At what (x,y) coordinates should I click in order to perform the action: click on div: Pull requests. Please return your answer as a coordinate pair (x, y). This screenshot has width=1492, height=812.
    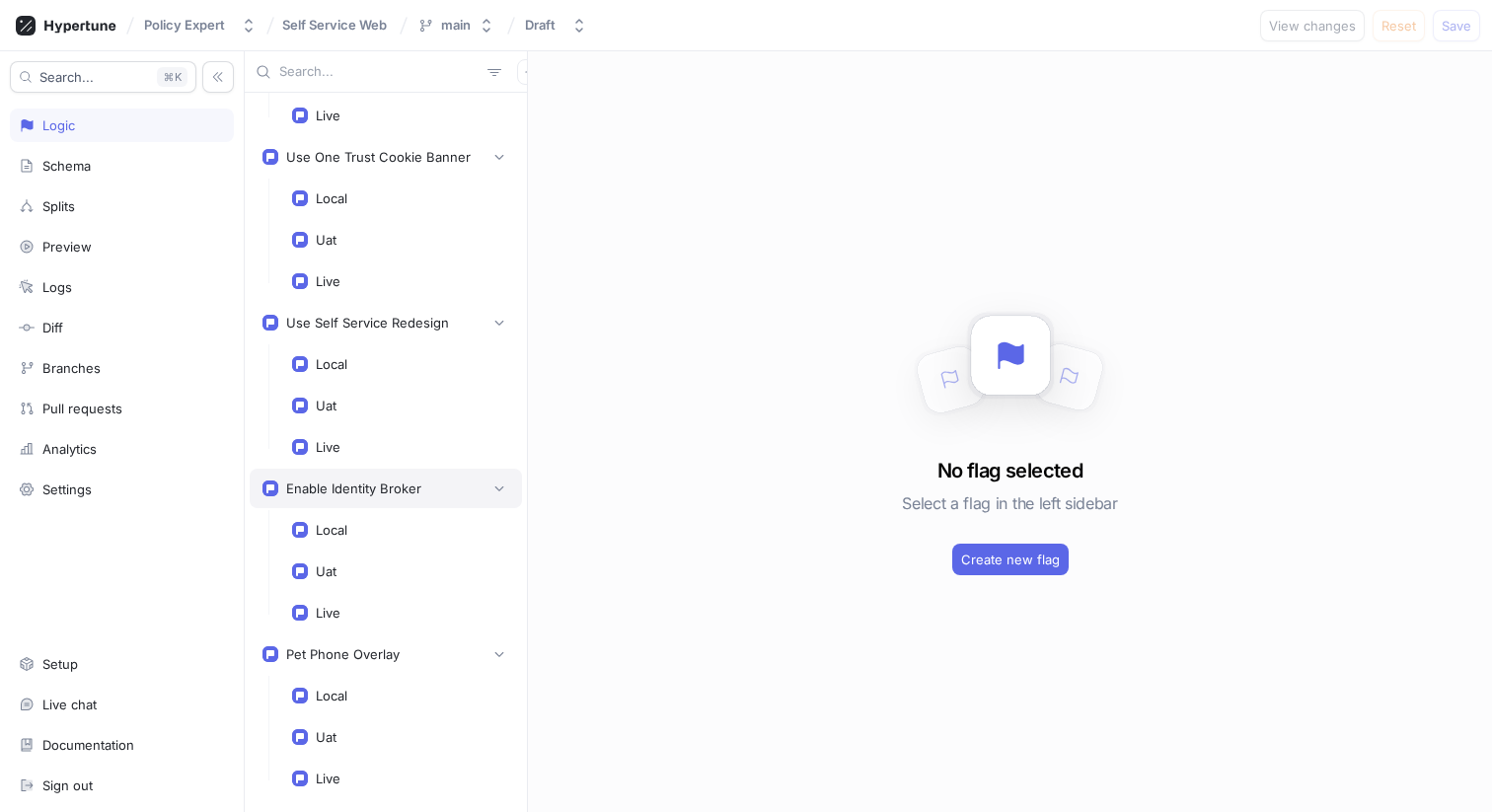
    Looking at the image, I should click on (82, 408).